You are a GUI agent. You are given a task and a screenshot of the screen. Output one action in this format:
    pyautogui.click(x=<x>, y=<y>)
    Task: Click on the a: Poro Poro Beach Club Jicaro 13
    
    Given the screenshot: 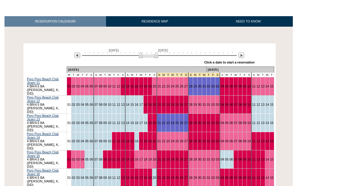 What is the action you would take?
    pyautogui.click(x=43, y=118)
    